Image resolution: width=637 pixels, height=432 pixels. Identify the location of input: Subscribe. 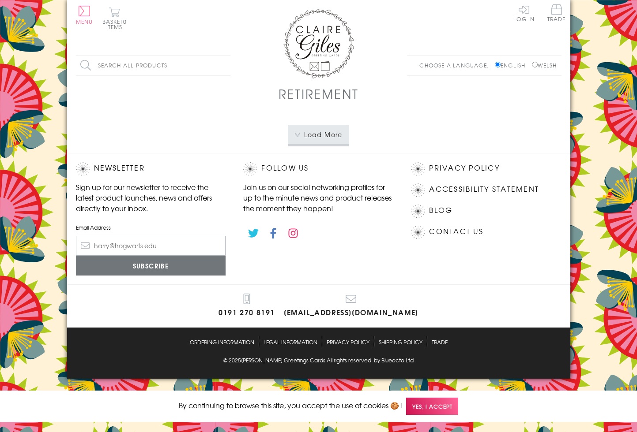
(151, 266).